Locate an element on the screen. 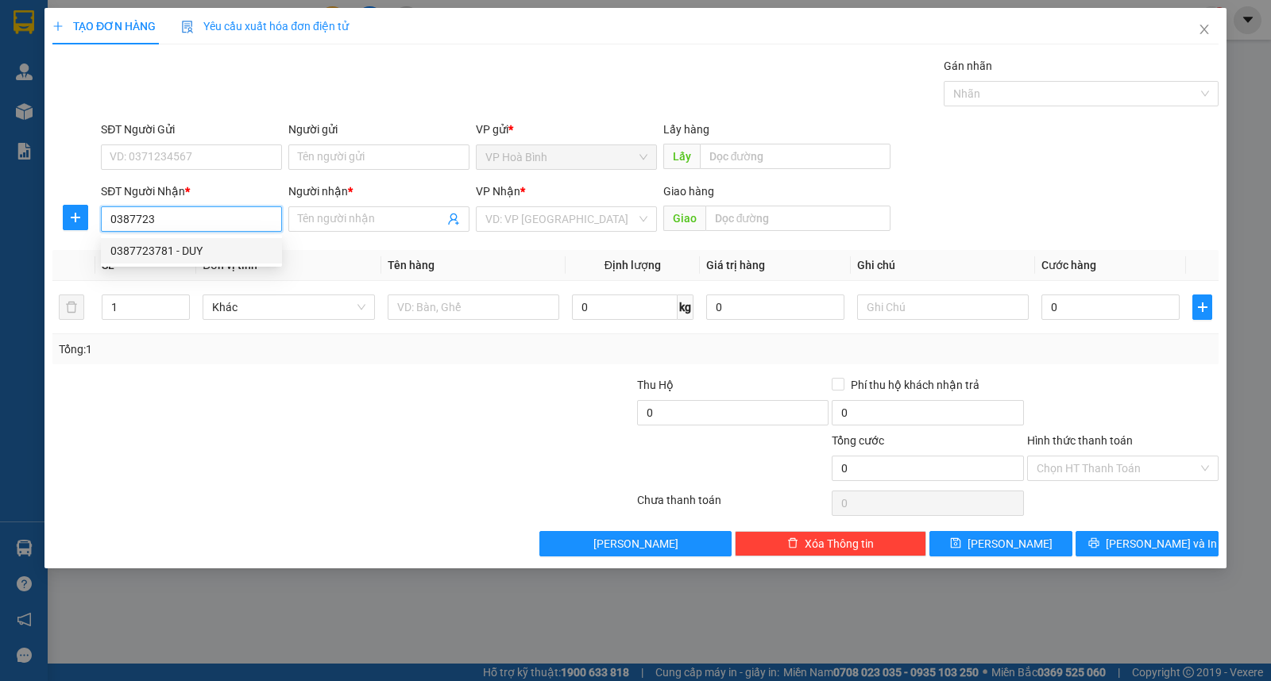  span: TẠO ĐƠN HÀNG is located at coordinates (104, 26).